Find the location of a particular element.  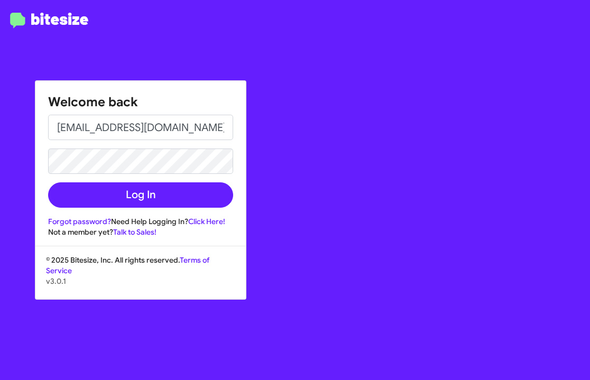

a: Forgot password? is located at coordinates (79, 221).